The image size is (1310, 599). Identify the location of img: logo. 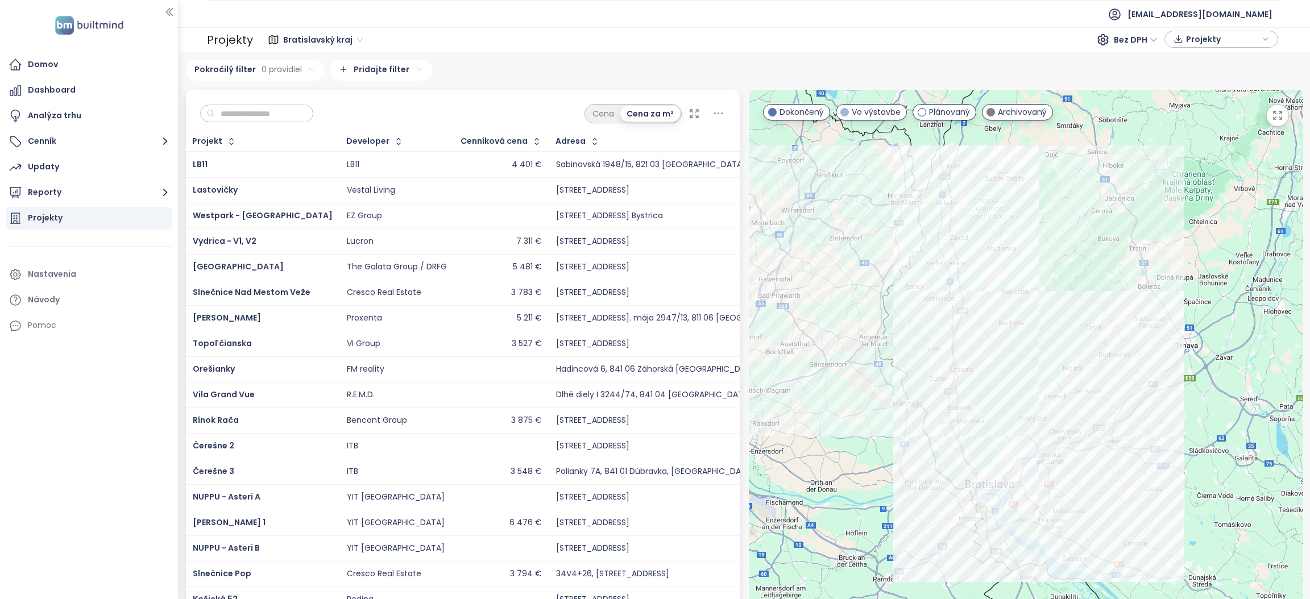
(89, 25).